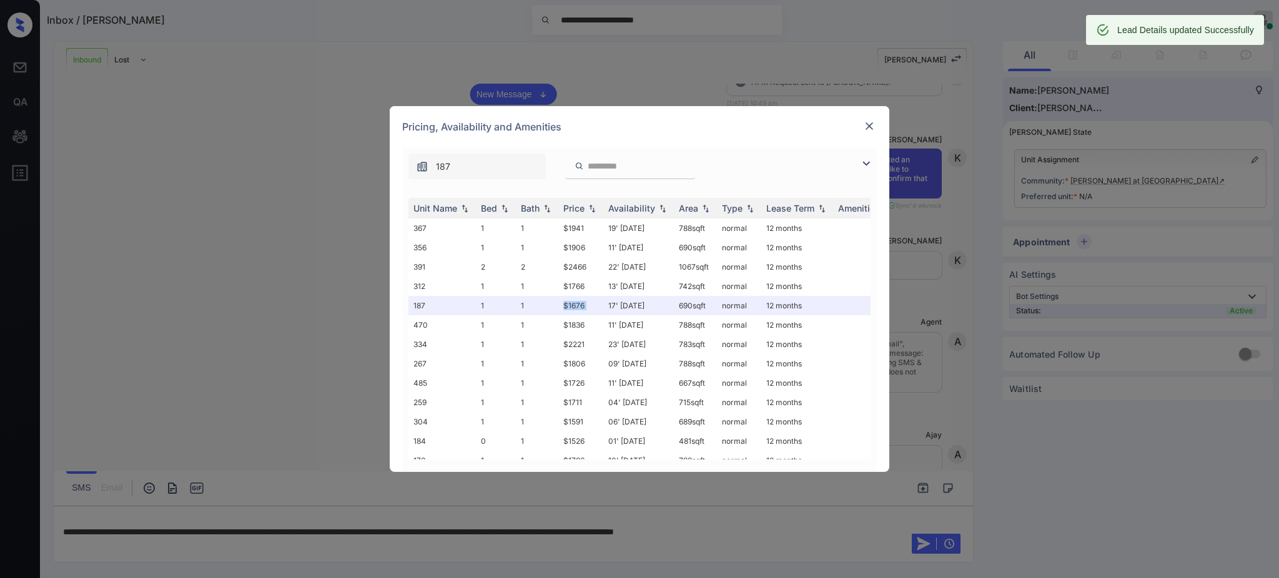 The height and width of the screenshot is (578, 1279). Describe the element at coordinates (442, 441) in the screenshot. I see `td: 184` at that location.